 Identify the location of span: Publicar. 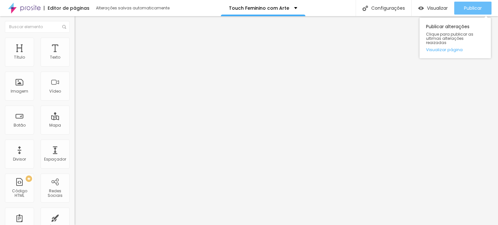
(473, 8).